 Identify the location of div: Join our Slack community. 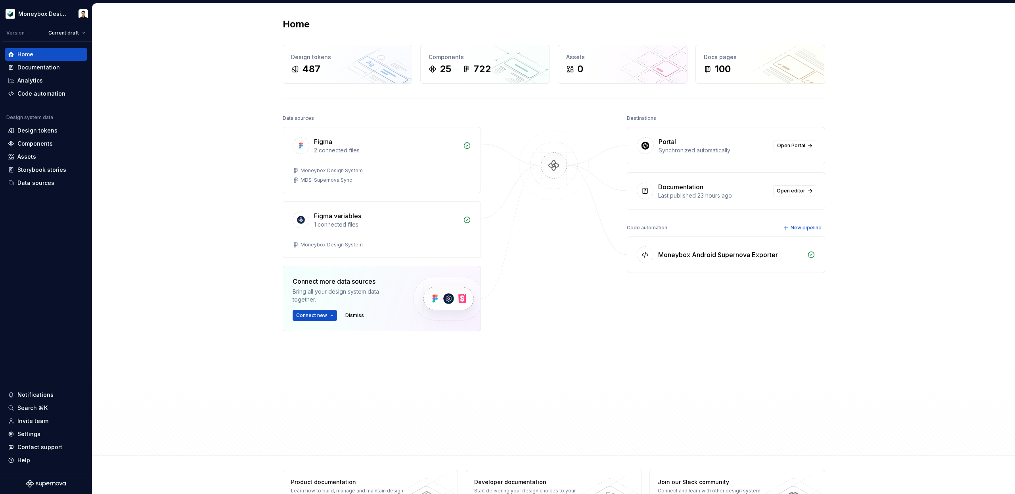
(715, 482).